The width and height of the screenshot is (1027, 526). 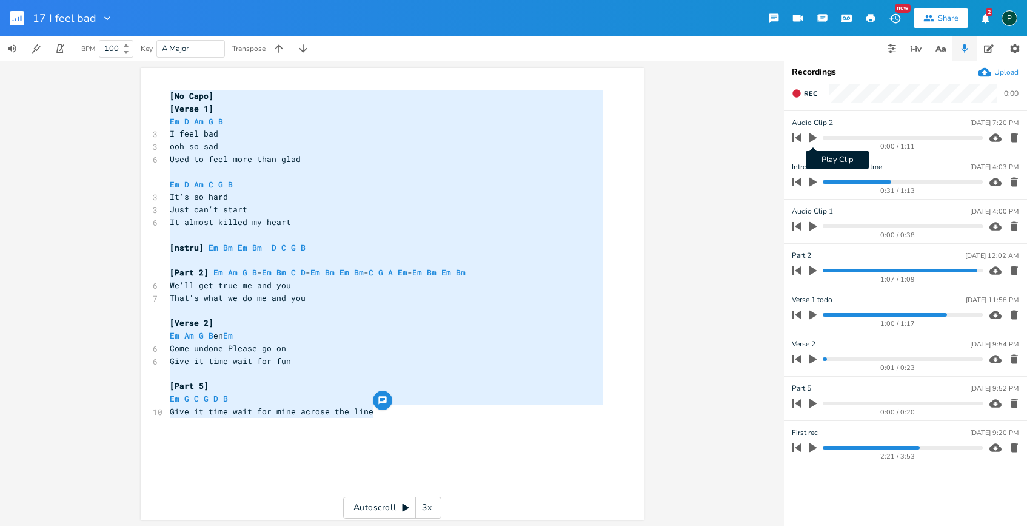 I want to click on span: First rec, so click(x=805, y=432).